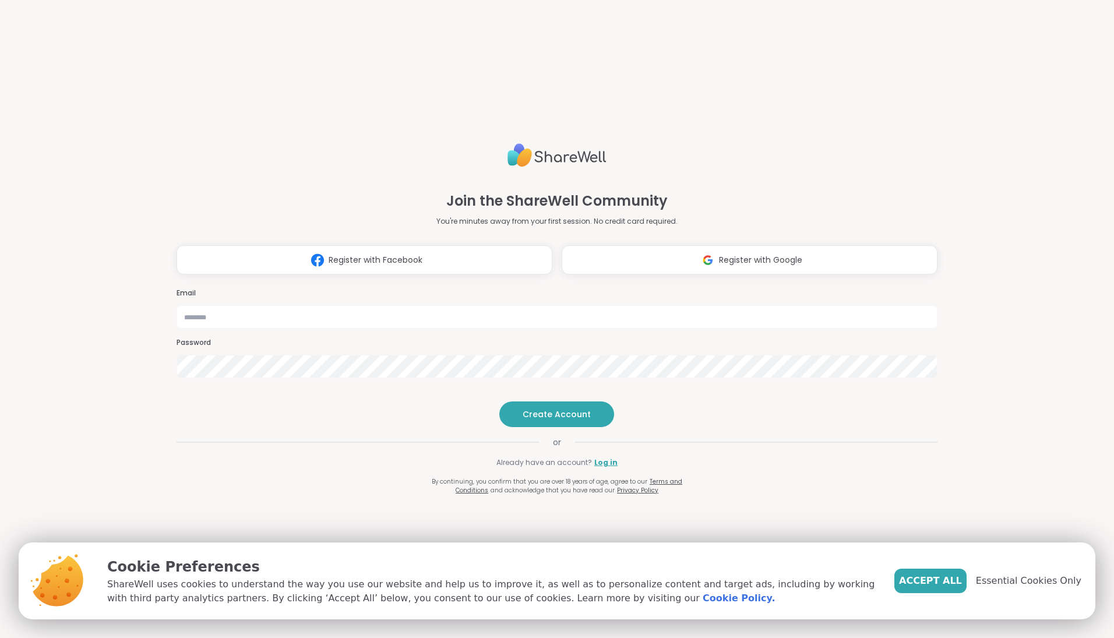 This screenshot has height=638, width=1114. Describe the element at coordinates (761, 260) in the screenshot. I see `span: Register with Google` at that location.